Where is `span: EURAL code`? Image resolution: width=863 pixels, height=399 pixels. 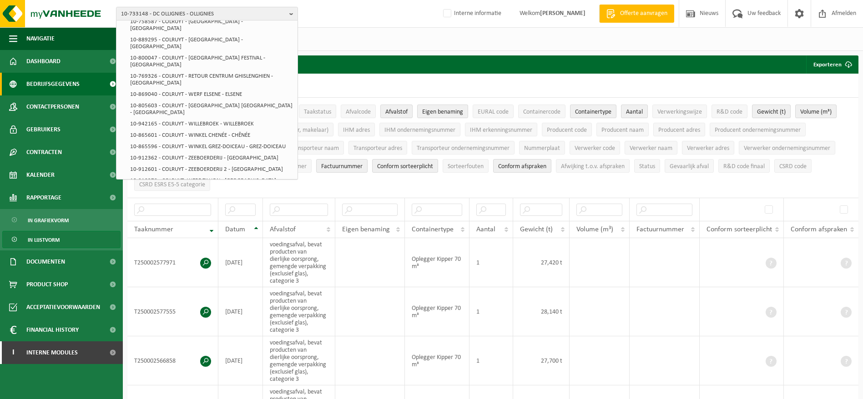
span: EURAL code is located at coordinates (493, 112).